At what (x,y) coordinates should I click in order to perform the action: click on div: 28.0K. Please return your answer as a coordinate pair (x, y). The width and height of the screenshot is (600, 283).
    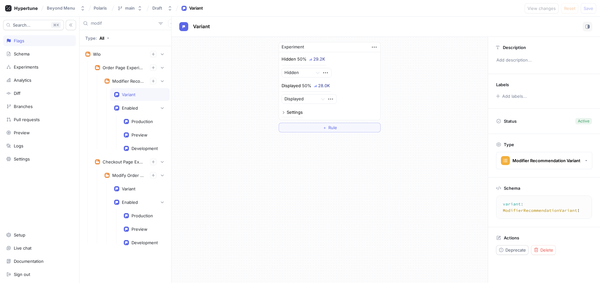
    Looking at the image, I should click on (324, 86).